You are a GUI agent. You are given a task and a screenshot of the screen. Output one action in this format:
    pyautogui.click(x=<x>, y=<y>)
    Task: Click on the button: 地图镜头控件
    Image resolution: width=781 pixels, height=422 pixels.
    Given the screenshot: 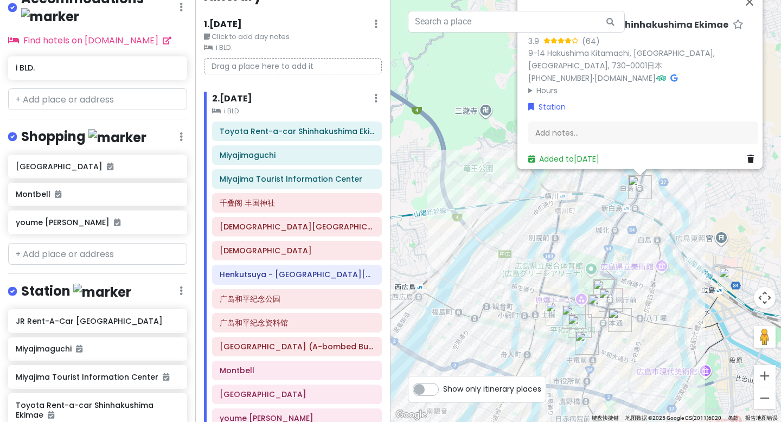 What is the action you would take?
    pyautogui.click(x=765, y=298)
    